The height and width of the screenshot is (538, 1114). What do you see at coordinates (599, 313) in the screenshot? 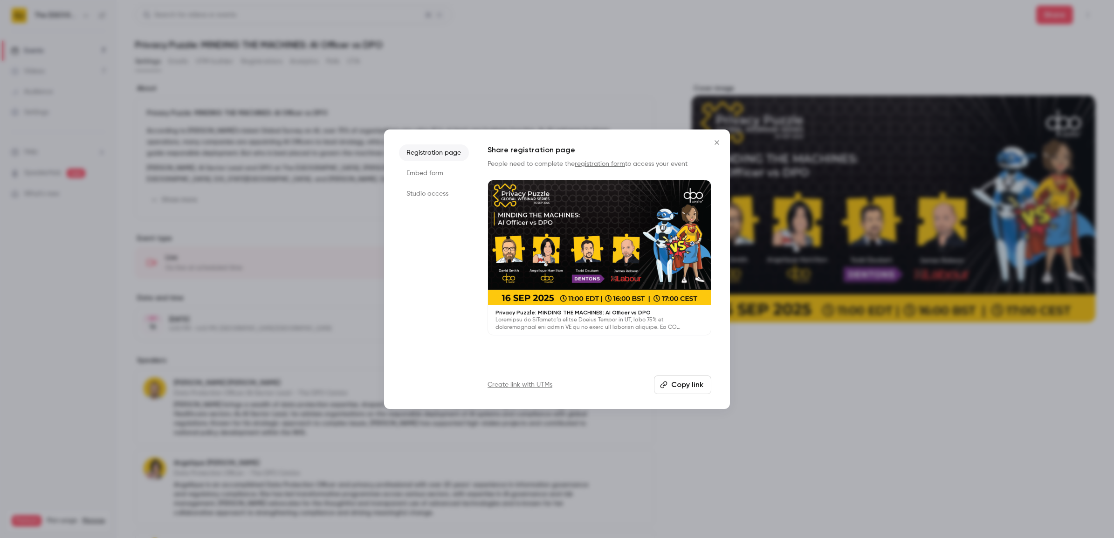
I see `p: Privacy Puzzle: MINDING THE MACHINES: AI Officer vs DPO` at bounding box center [599, 313].